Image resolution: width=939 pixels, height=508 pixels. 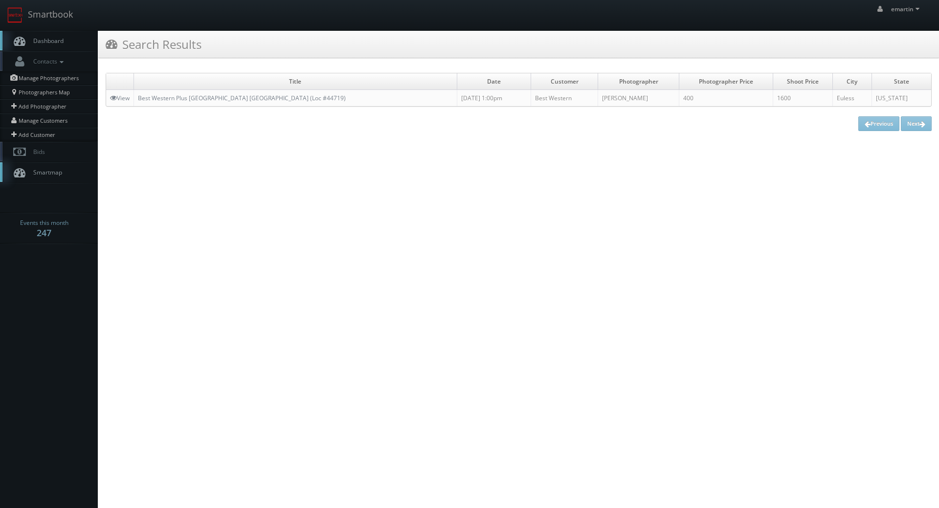 What do you see at coordinates (44, 233) in the screenshot?
I see `strong: 247` at bounding box center [44, 233].